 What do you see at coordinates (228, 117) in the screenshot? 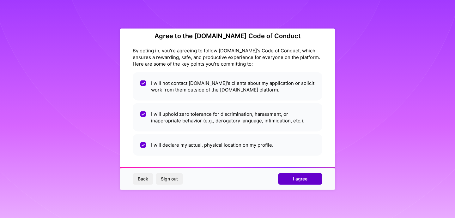
I see `li: I will uphold zero tolerance for discrimination, harassment, or inappropriate behavior (e.g., der...` at bounding box center [228, 117].